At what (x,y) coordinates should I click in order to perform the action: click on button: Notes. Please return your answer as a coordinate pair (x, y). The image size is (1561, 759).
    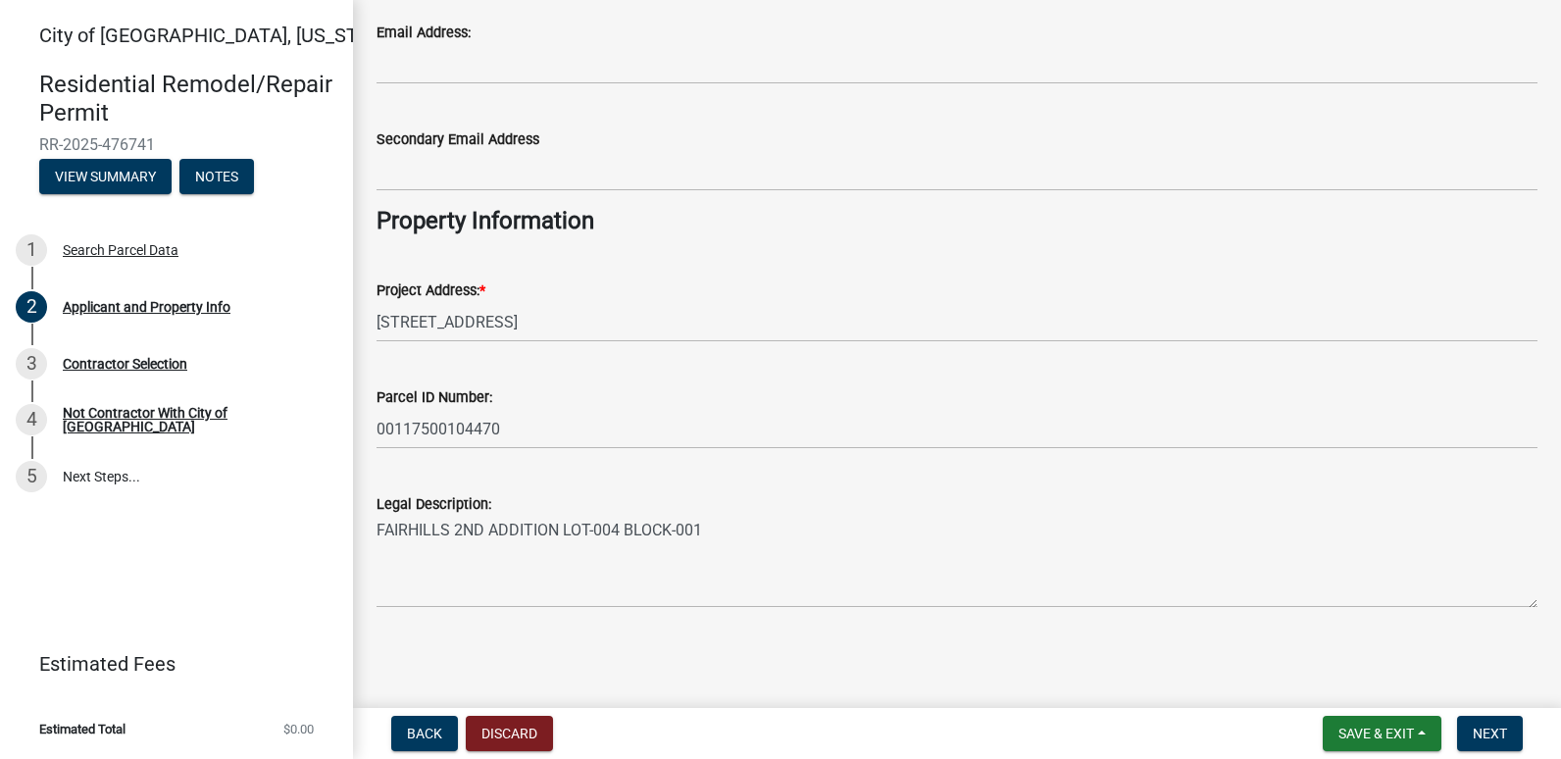
    Looking at the image, I should click on (217, 176).